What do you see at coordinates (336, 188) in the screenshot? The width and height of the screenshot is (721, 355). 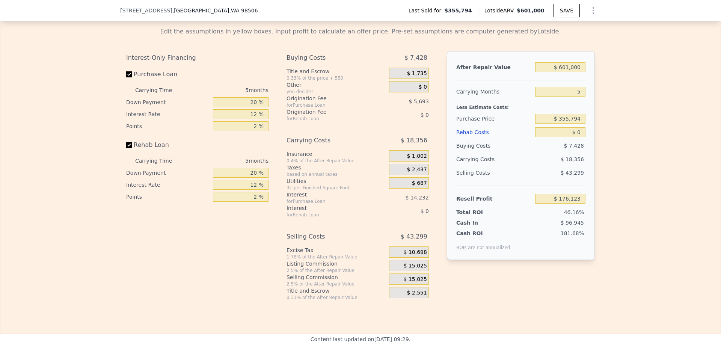 I see `div: 3¢ per Finished Square Foot` at bounding box center [336, 188].